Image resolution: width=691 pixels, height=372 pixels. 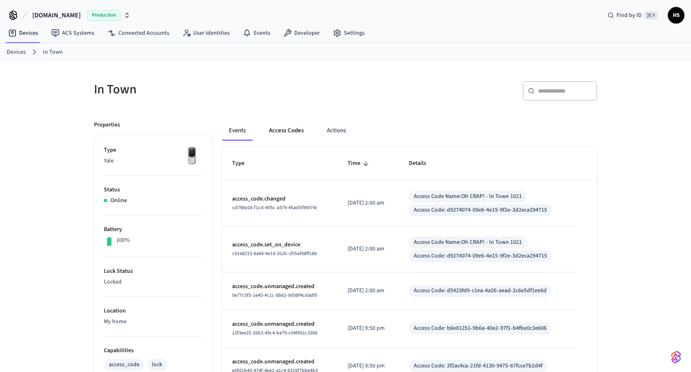 What do you see at coordinates (206, 33) in the screenshot?
I see `a: User Identities` at bounding box center [206, 33].